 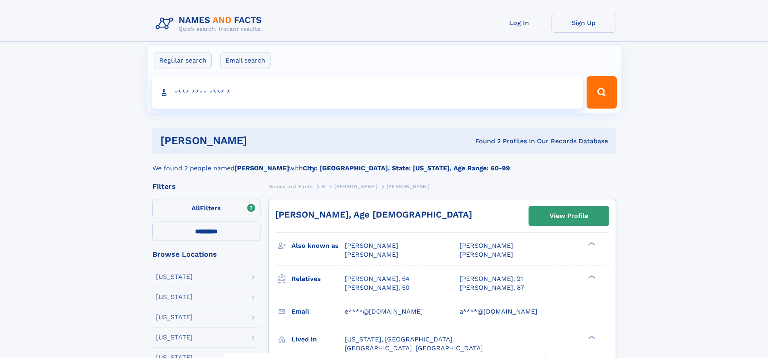 What do you see at coordinates (211, 24) in the screenshot?
I see `img: Logo Names and Facts` at bounding box center [211, 24].